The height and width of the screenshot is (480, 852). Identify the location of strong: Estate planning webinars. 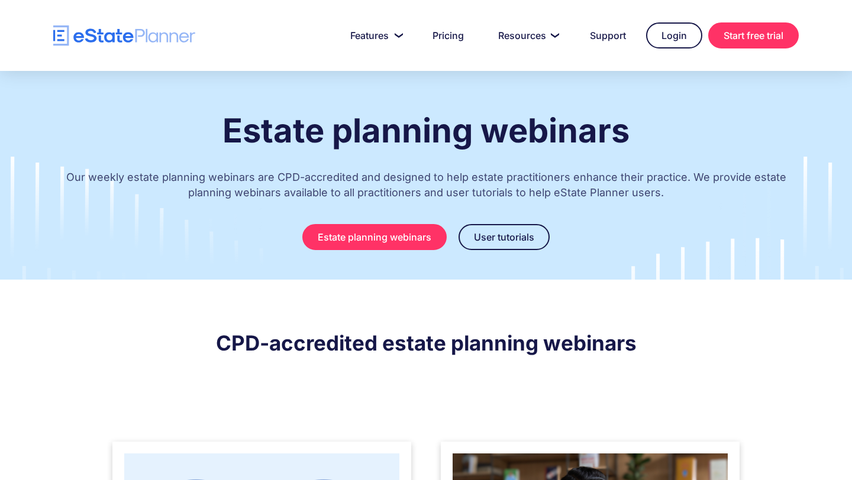
(426, 131).